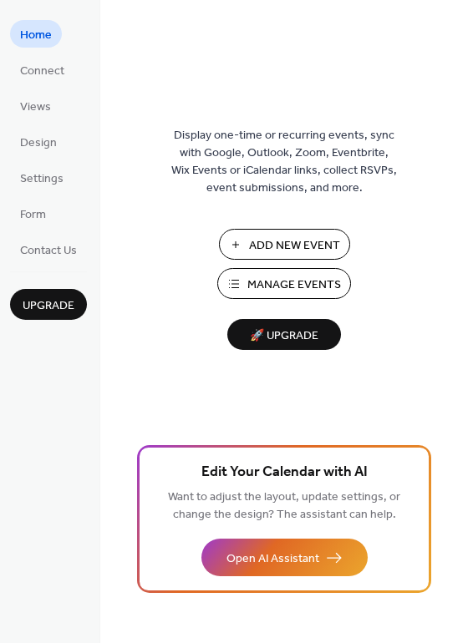 The height and width of the screenshot is (643, 468). Describe the element at coordinates (272, 559) in the screenshot. I see `span: Open AI Assistant` at that location.